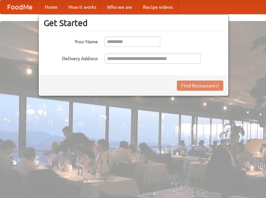 The height and width of the screenshot is (198, 266). I want to click on label: Your Name, so click(71, 41).